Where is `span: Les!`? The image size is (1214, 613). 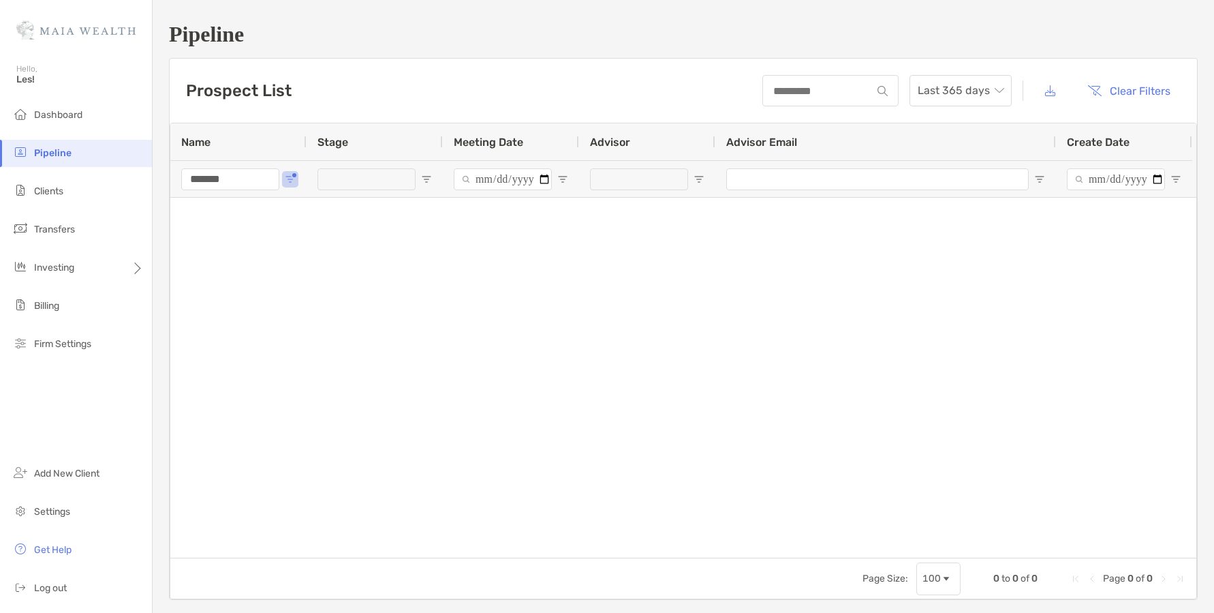
span: Les! is located at coordinates (80, 79).